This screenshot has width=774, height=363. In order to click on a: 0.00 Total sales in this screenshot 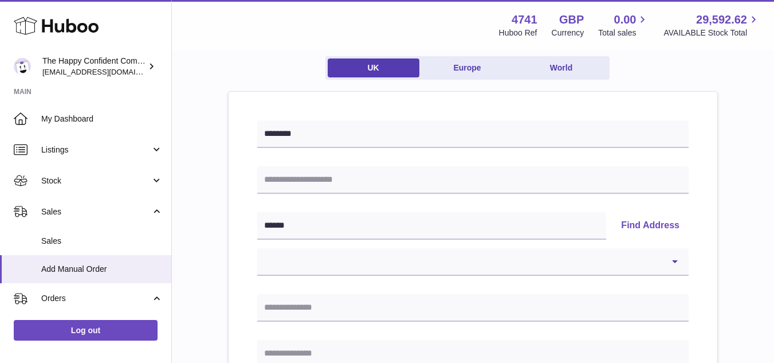, I will do `click(624, 25)`.